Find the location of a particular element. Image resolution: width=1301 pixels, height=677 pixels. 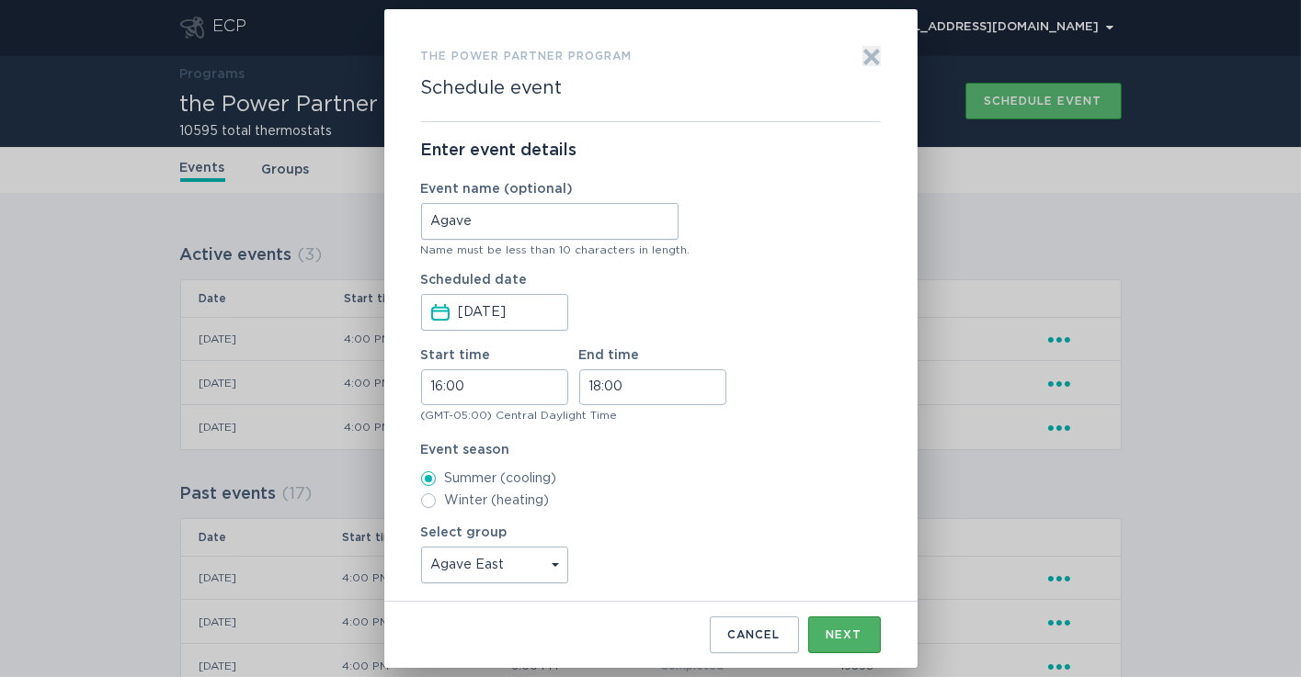

input: Select a date is located at coordinates (512, 312).